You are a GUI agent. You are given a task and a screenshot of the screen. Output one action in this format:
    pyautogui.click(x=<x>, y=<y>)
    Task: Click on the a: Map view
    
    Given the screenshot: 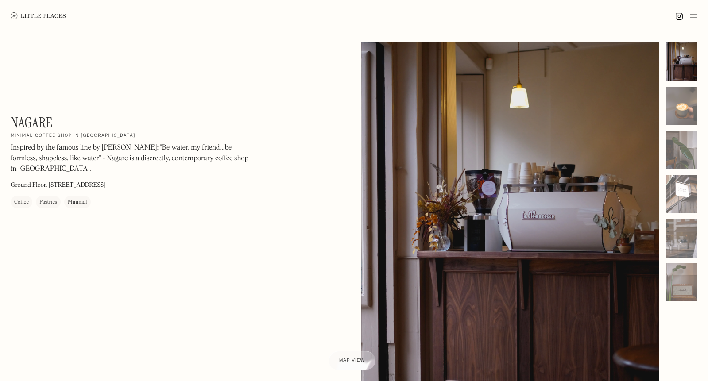 What is the action you would take?
    pyautogui.click(x=352, y=361)
    